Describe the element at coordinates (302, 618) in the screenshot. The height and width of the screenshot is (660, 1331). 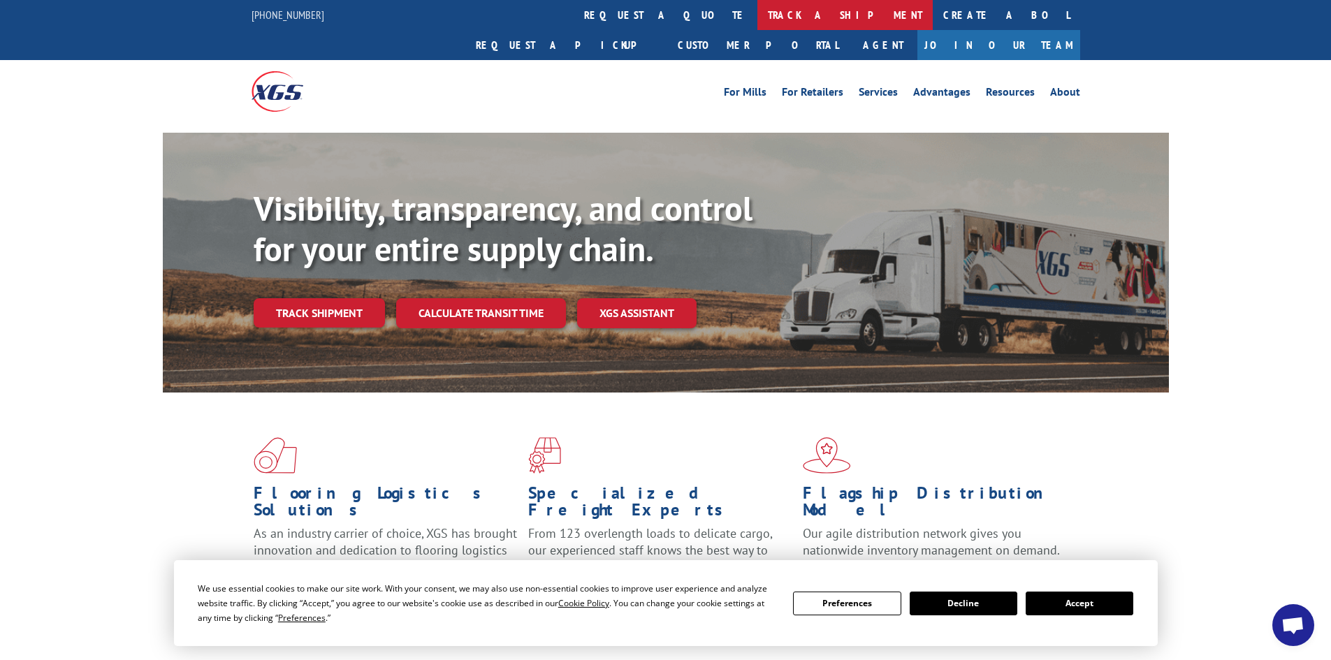
I see `span: Preferences` at that location.